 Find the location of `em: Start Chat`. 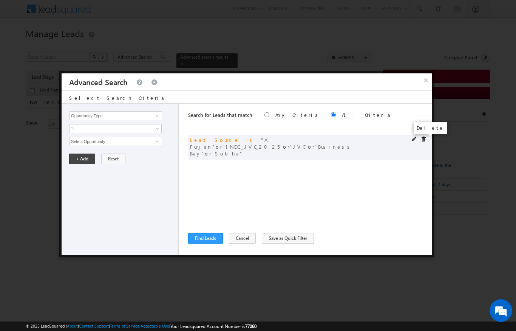

em: Start Chat is located at coordinates (119, 238).